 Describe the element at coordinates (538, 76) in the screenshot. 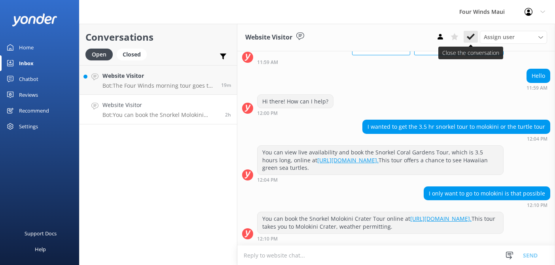

I see `div: Hello` at that location.